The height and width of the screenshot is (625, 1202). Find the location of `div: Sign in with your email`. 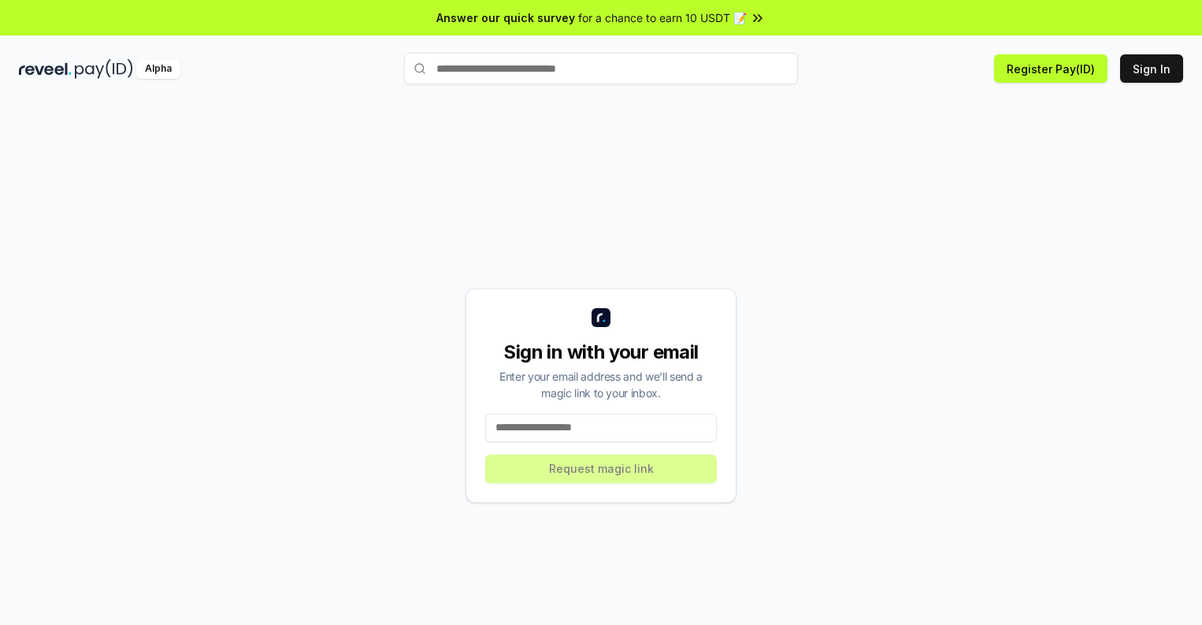

div: Sign in with your email is located at coordinates (601, 352).